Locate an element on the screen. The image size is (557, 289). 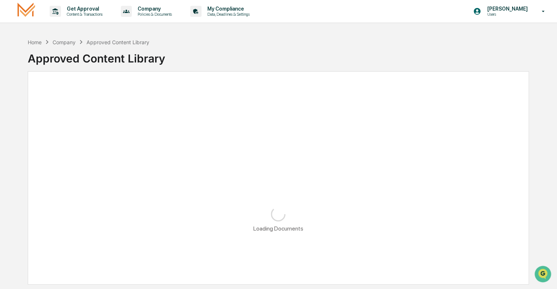
button: Open customer support is located at coordinates (9, 9).